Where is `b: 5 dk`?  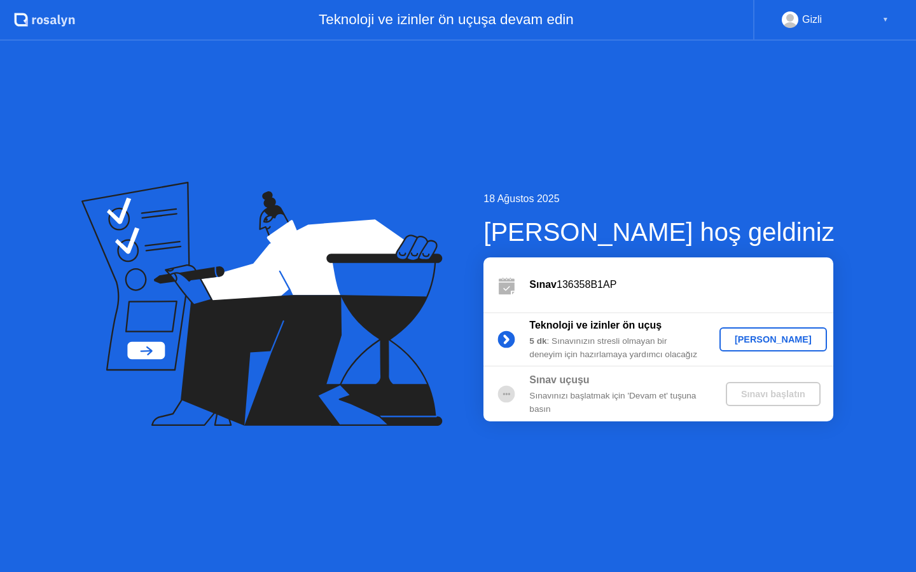 b: 5 dk is located at coordinates (537, 341).